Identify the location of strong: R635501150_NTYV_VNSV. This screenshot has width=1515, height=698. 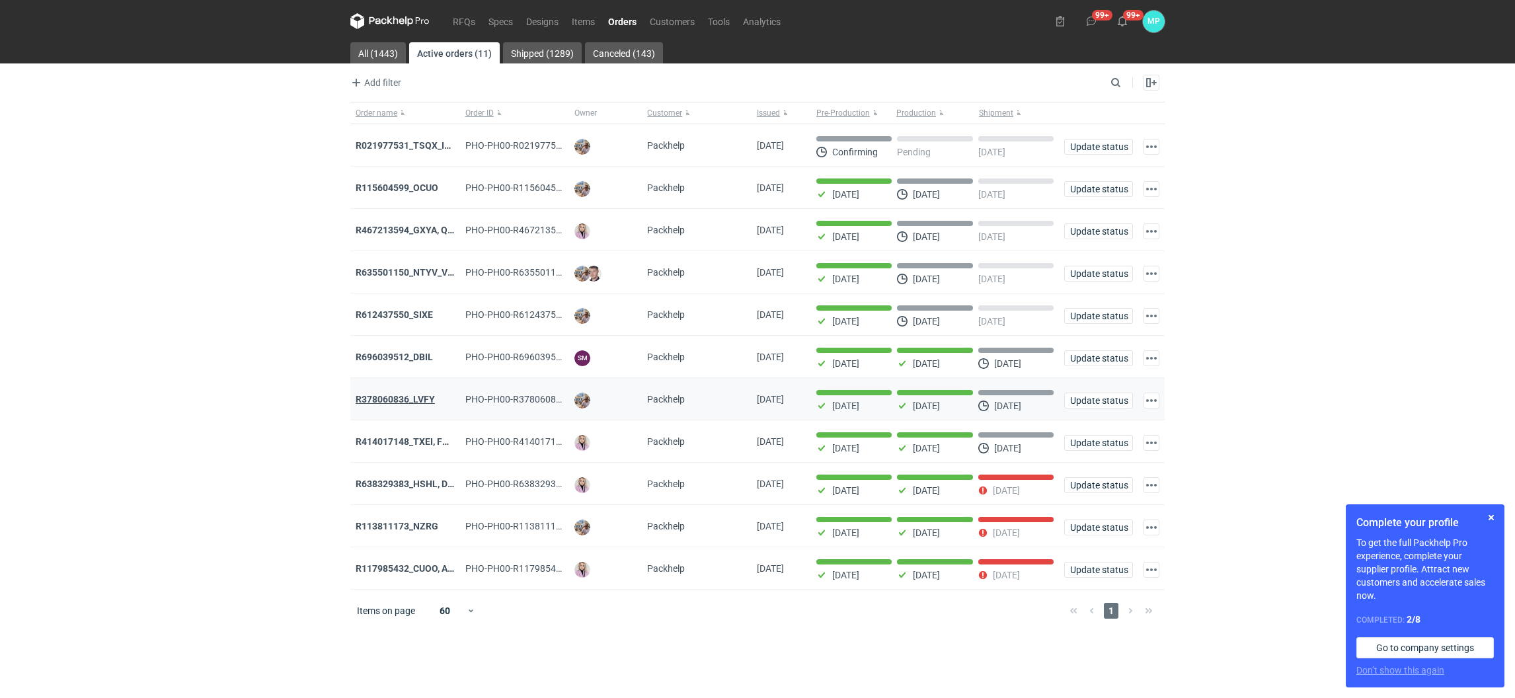
(410, 272).